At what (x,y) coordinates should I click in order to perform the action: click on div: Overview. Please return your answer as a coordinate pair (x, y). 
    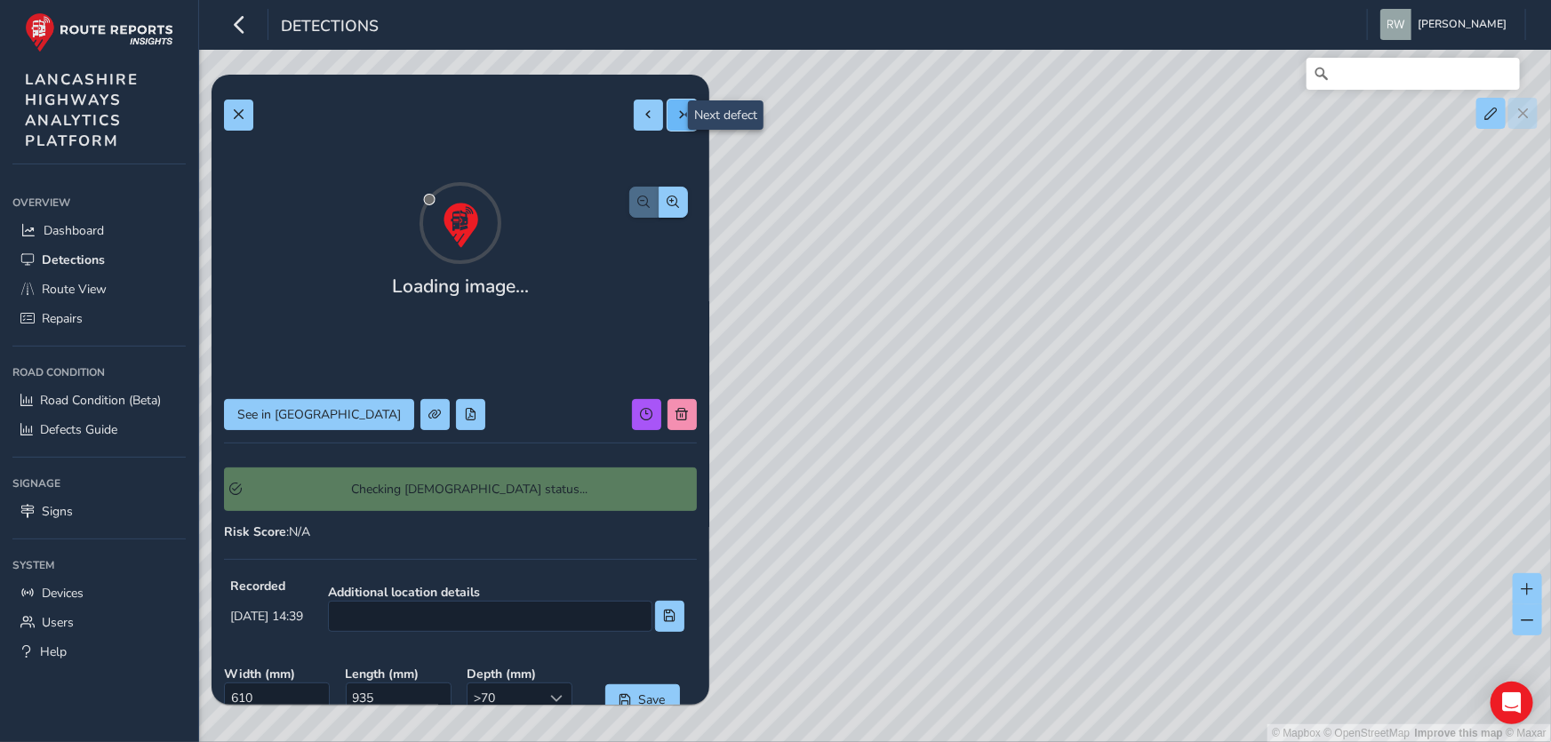
    Looking at the image, I should click on (99, 203).